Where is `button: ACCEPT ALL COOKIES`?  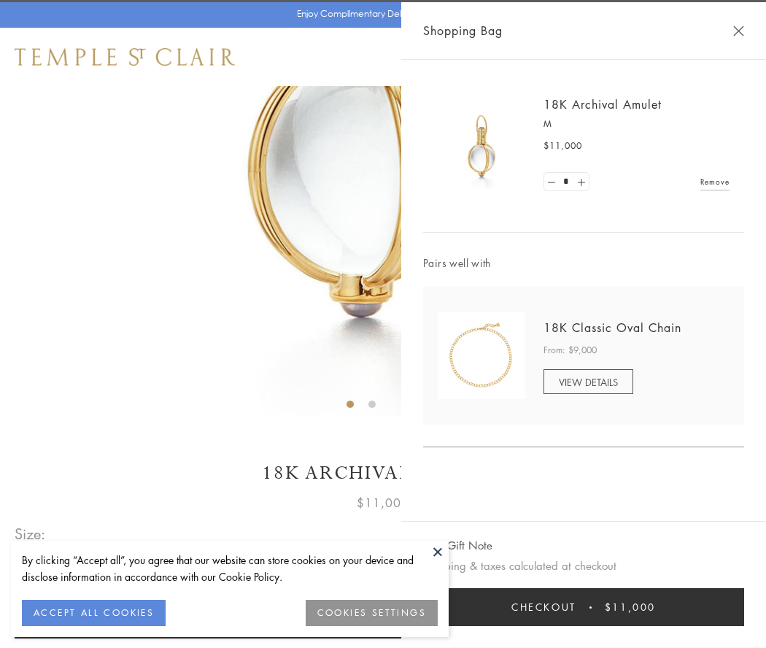
button: ACCEPT ALL COOKIES is located at coordinates (93, 613).